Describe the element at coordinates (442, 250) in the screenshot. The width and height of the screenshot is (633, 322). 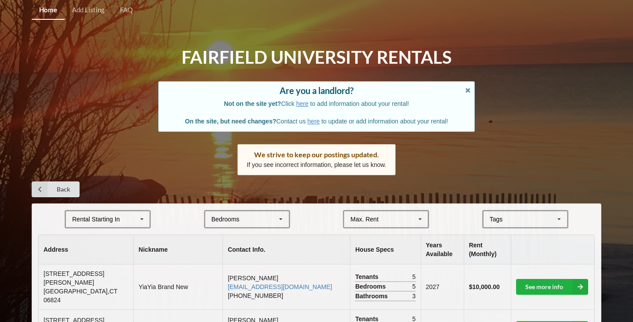
I see `th: Years Available` at that location.